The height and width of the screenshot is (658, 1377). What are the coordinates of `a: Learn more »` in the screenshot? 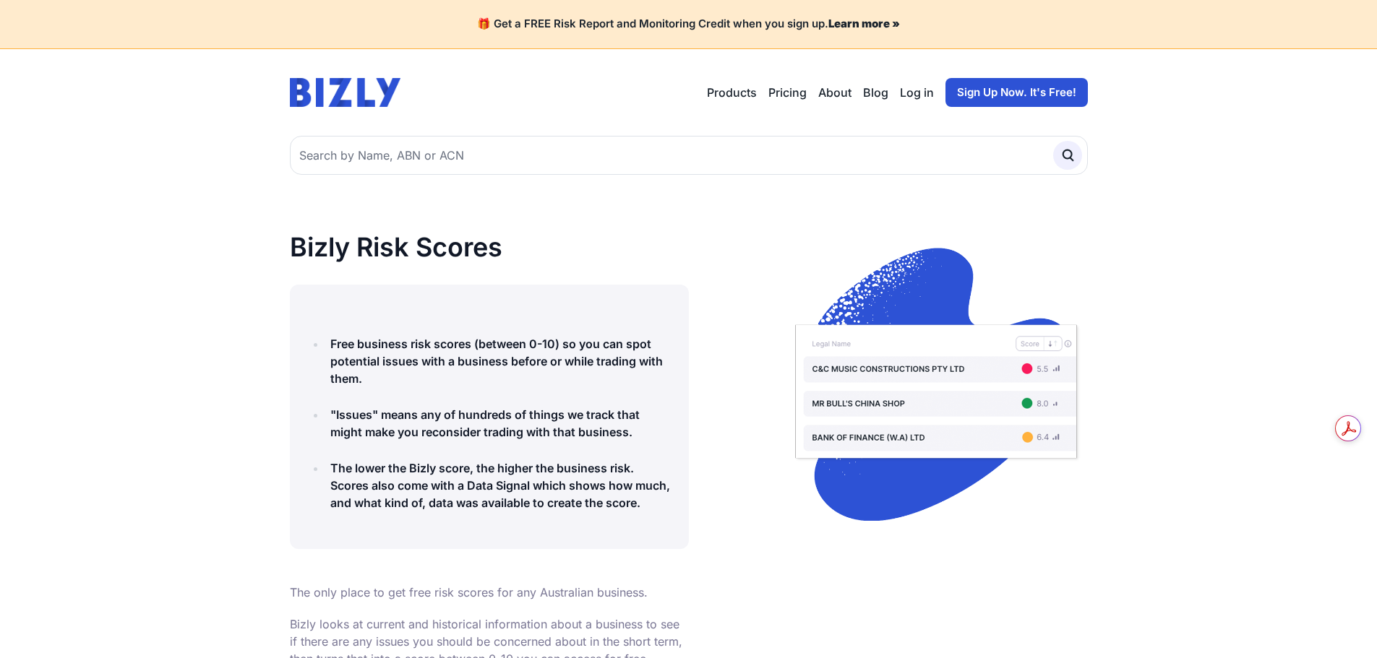 It's located at (863, 23).